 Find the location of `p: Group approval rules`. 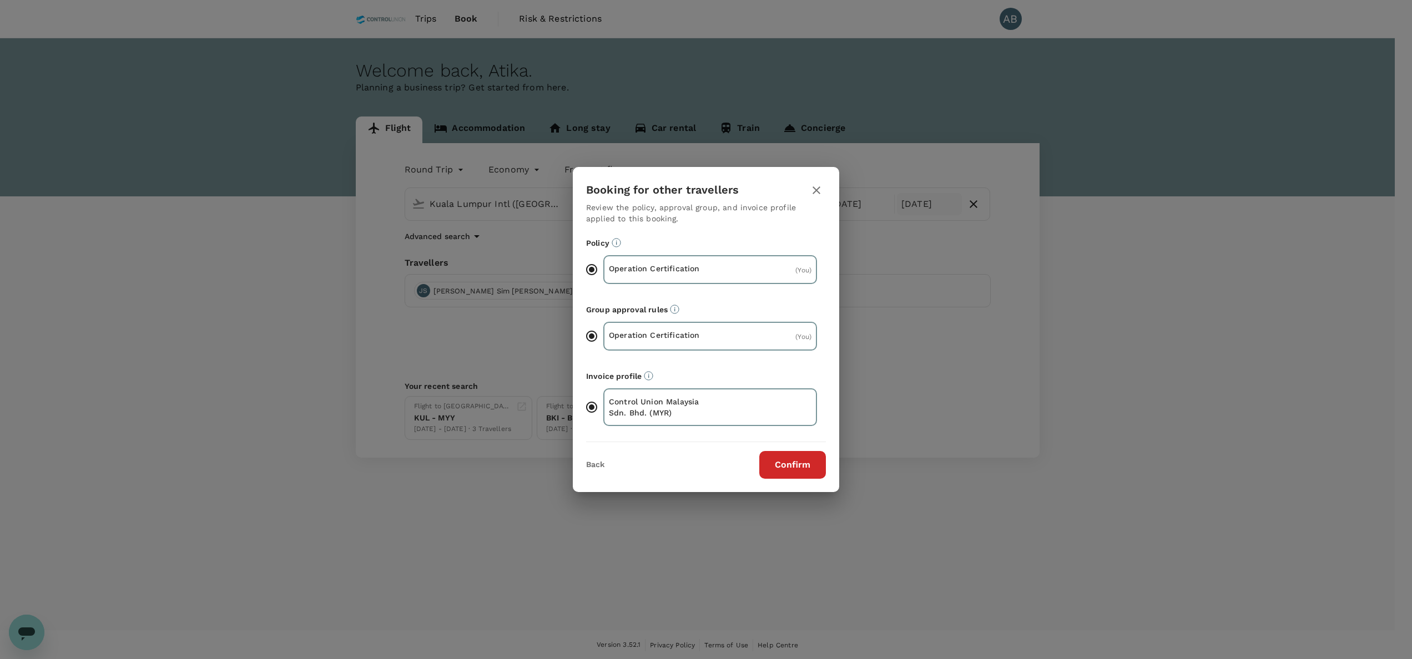

p: Group approval rules is located at coordinates (706, 310).